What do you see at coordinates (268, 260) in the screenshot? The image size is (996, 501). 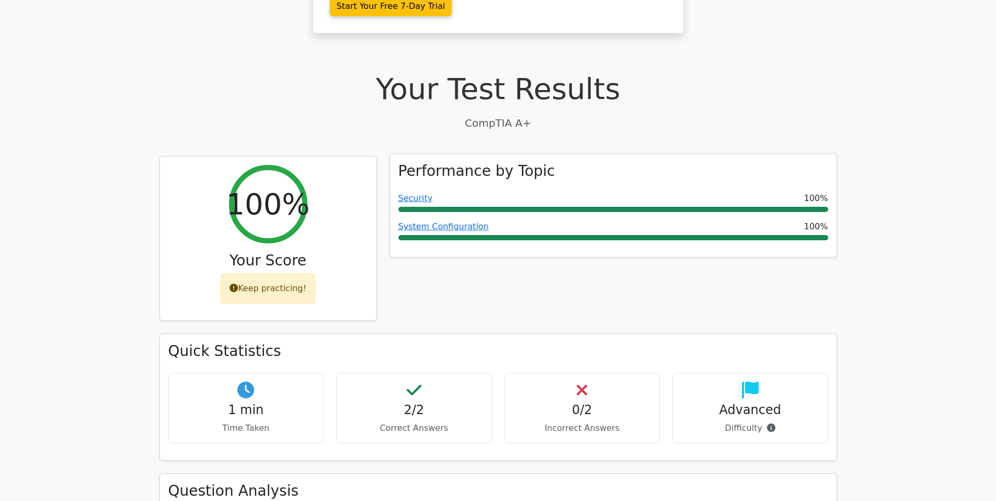 I see `h3: Your Score` at bounding box center [268, 260].